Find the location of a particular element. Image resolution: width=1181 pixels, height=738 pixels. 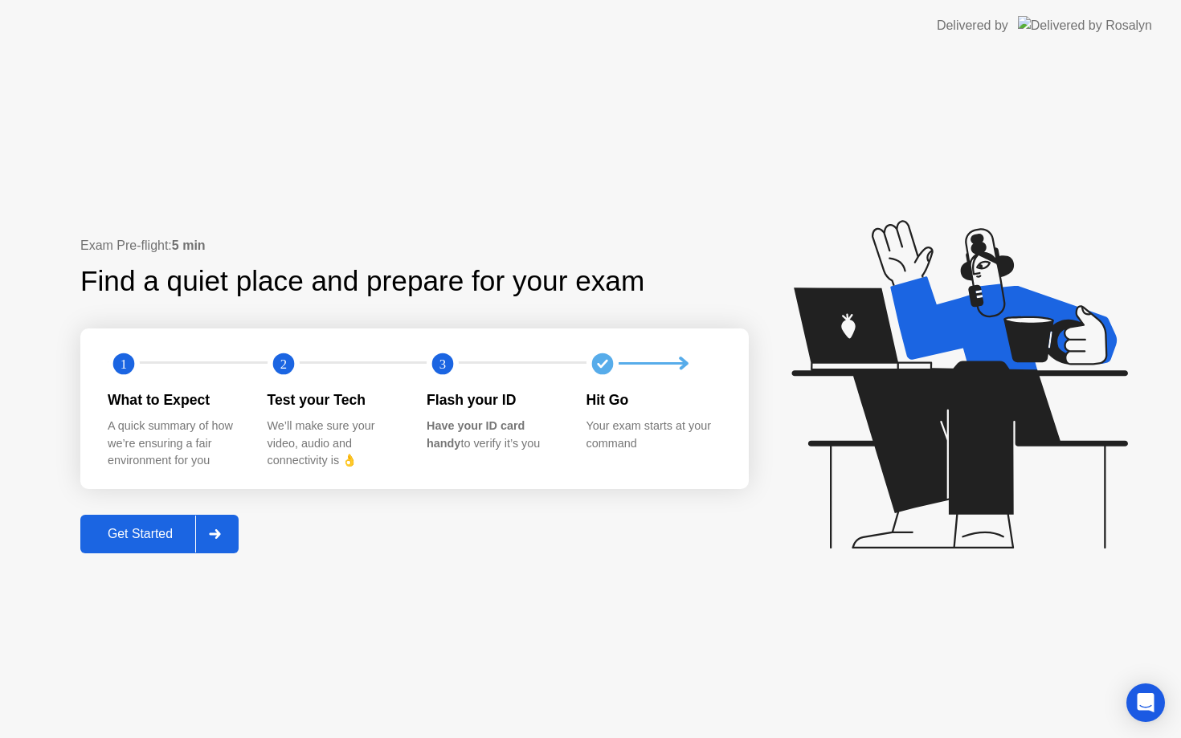

img: Delivered by Rosalyn is located at coordinates (1085, 25).